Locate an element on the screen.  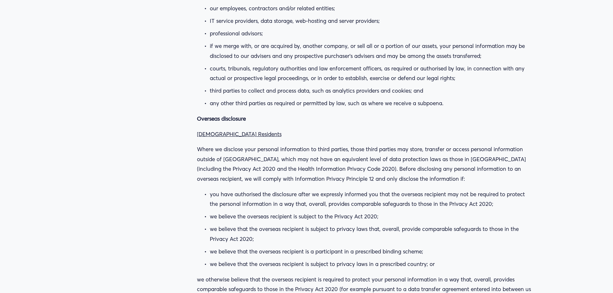
p: you have authorised the disclosure after we expressly informed you that the overseas recipient ma... is located at coordinates (371, 199).